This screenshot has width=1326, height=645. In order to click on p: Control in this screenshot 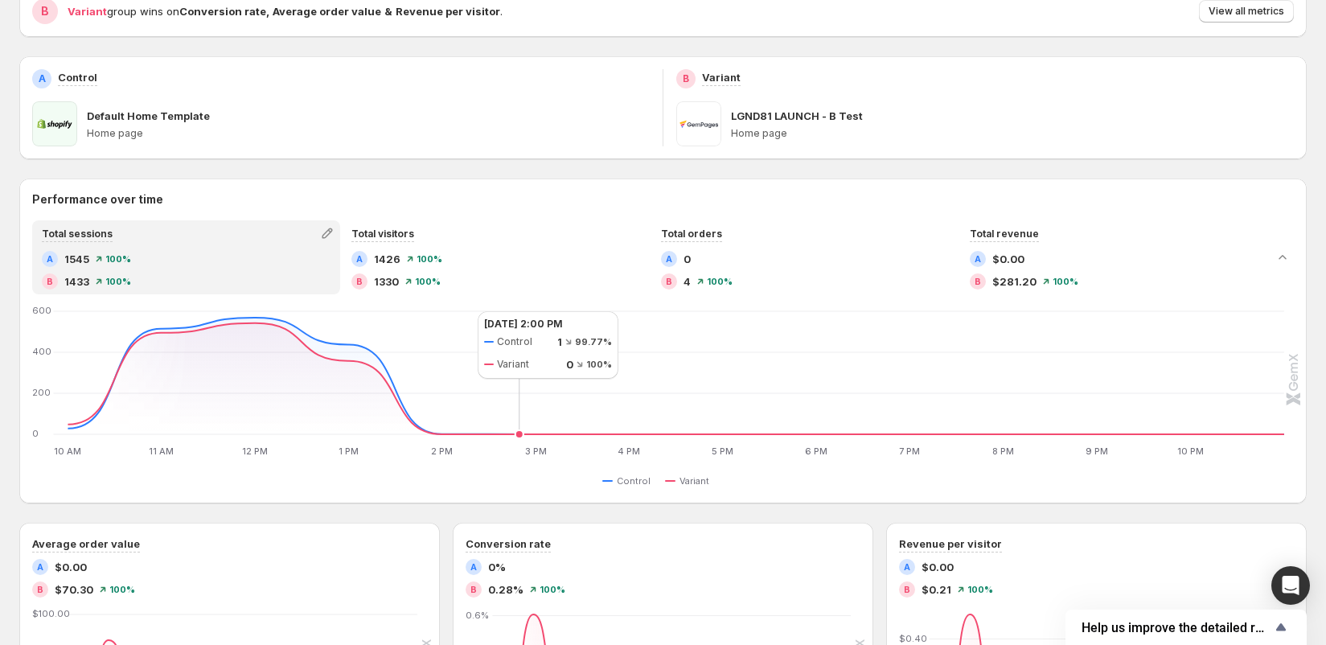, I will do `click(77, 77)`.